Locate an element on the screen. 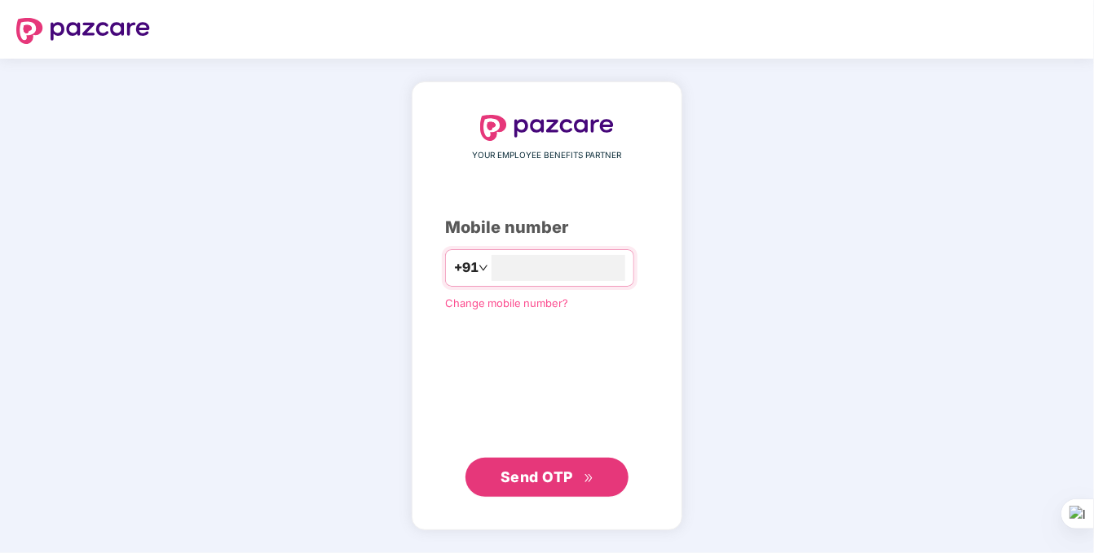  span: down is located at coordinates (483, 268).